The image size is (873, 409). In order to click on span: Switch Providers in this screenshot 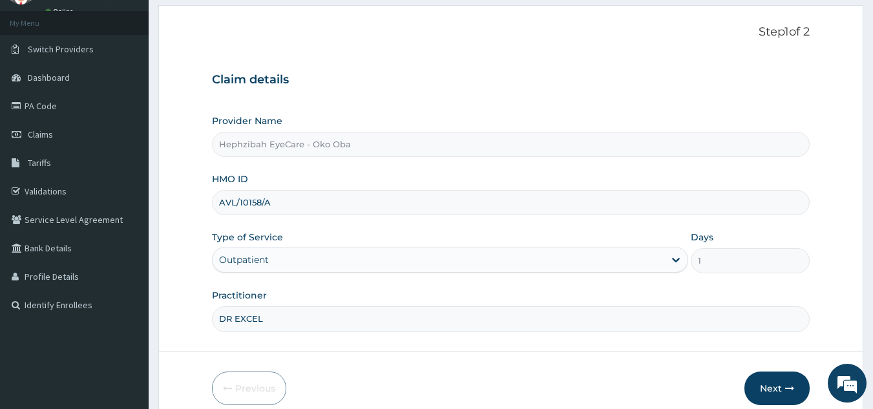, I will do `click(61, 49)`.